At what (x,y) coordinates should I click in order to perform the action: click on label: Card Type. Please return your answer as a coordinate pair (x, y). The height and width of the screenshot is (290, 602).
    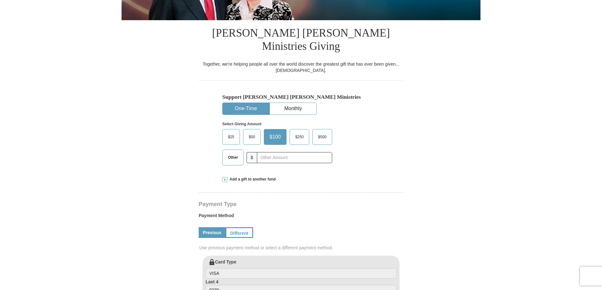
    Looking at the image, I should click on (301, 268).